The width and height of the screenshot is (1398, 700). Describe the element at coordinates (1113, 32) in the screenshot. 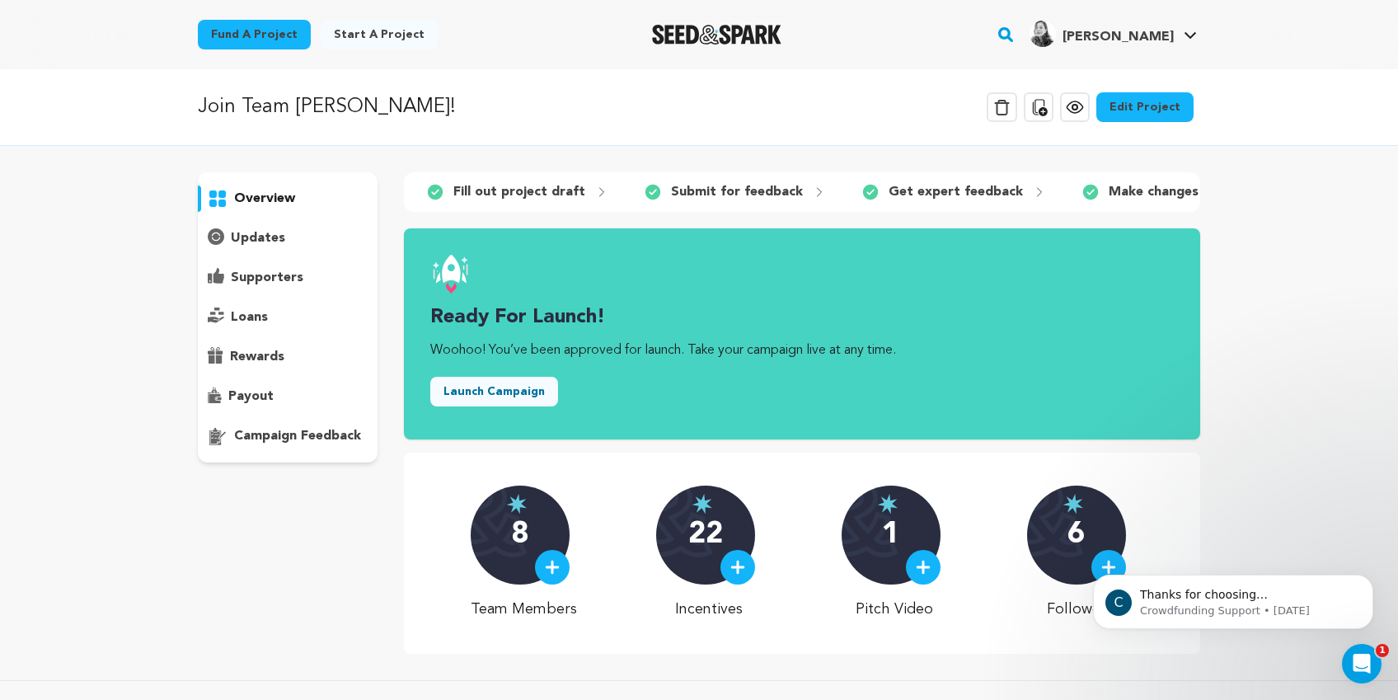

I see `a: Etta G.'s Profile` at that location.